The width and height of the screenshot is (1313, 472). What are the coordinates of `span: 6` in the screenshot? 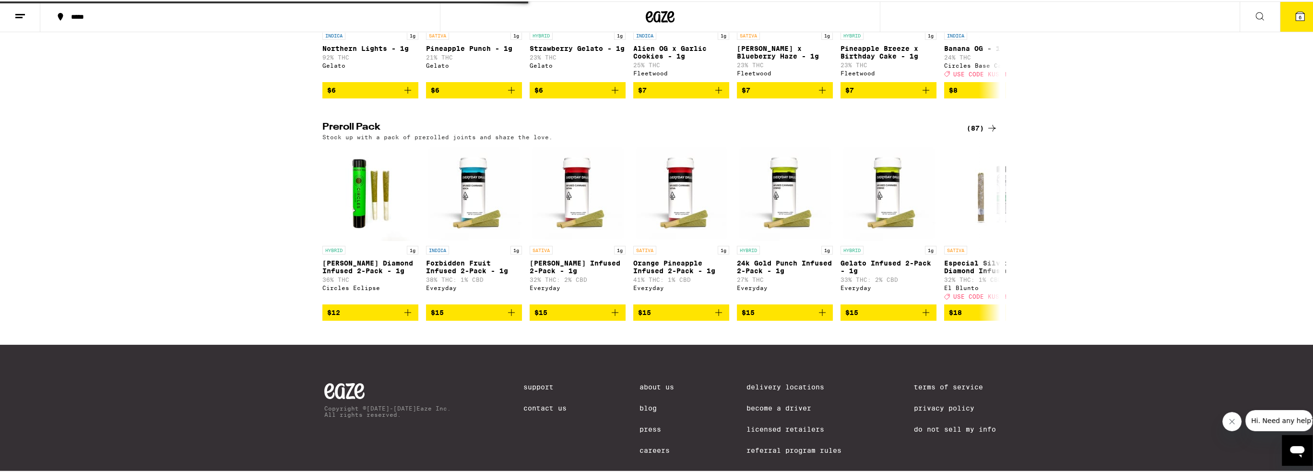 It's located at (1300, 16).